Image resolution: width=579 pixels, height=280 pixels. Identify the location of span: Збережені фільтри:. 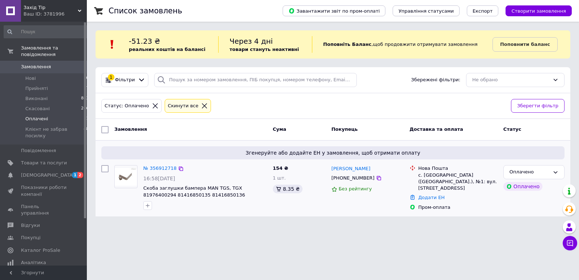
(435, 80).